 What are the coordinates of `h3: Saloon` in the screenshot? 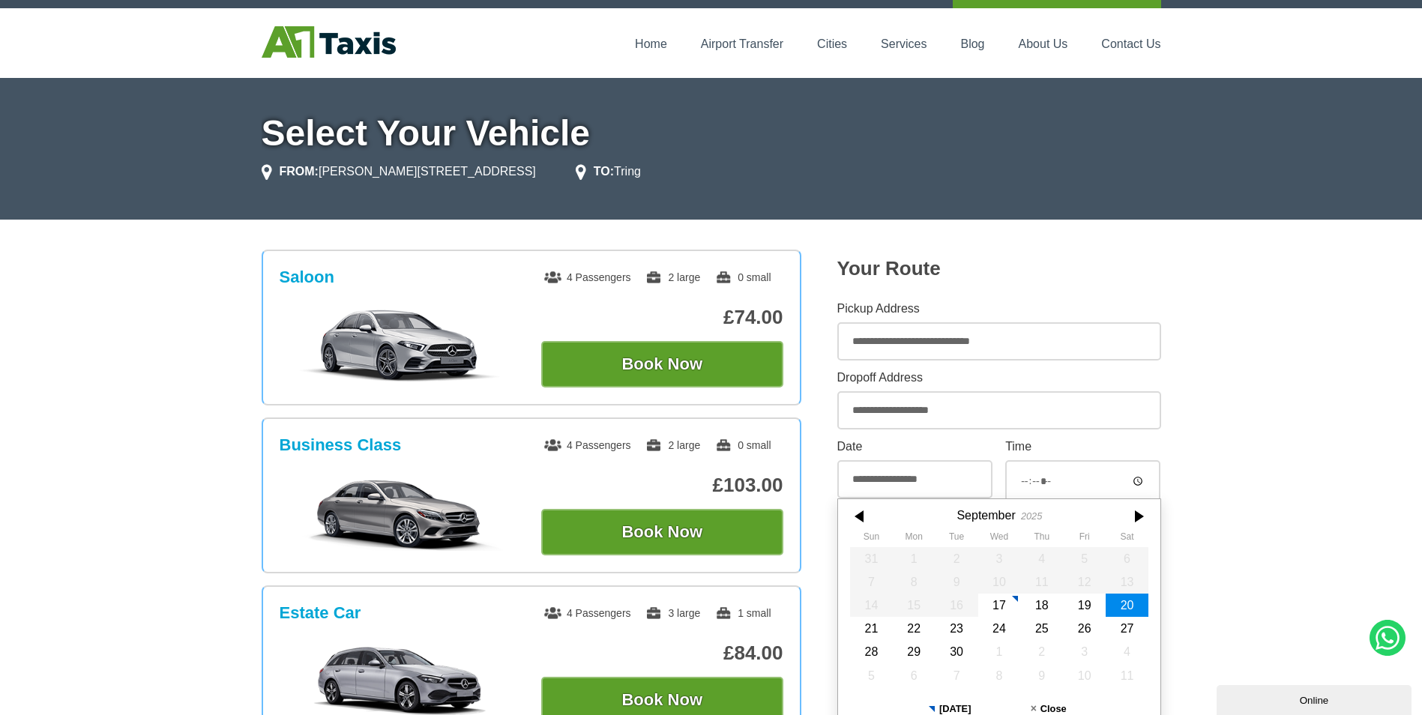 It's located at (307, 277).